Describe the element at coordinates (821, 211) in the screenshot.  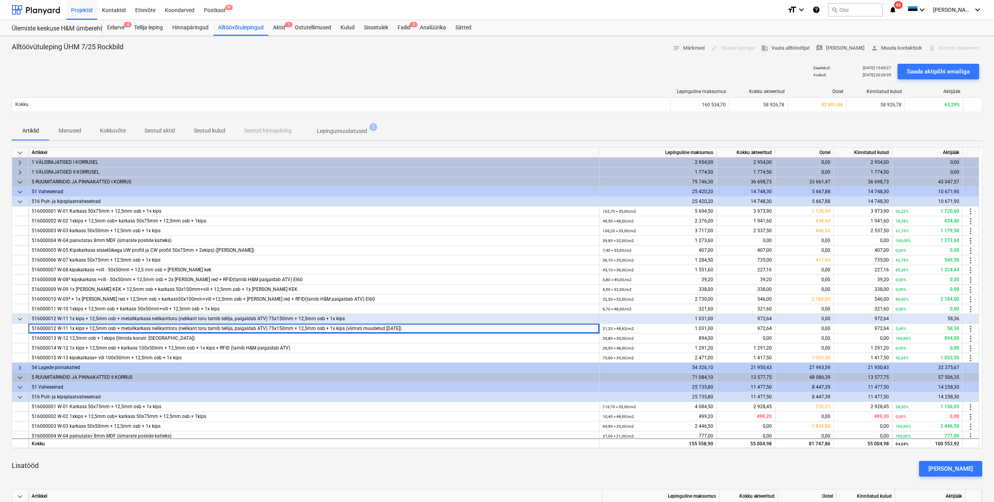
I see `span: 1 138,90` at that location.